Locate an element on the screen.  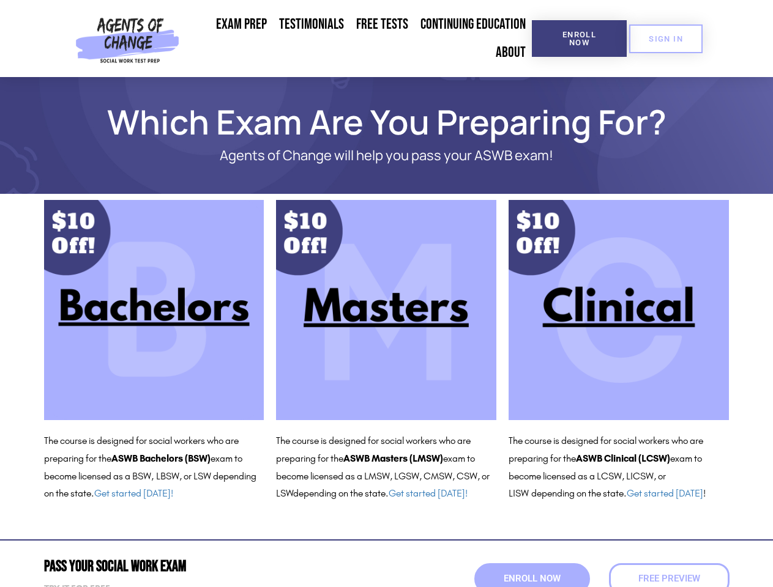
a: Testimonials is located at coordinates (311, 24).